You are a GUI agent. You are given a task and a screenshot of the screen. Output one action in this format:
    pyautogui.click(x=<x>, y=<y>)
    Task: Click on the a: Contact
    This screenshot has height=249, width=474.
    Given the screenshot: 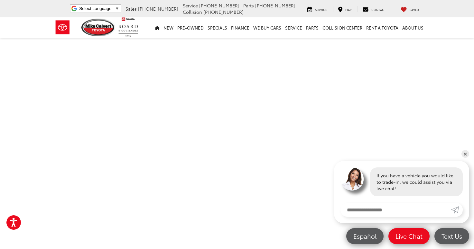 What is the action you would take?
    pyautogui.click(x=374, y=9)
    